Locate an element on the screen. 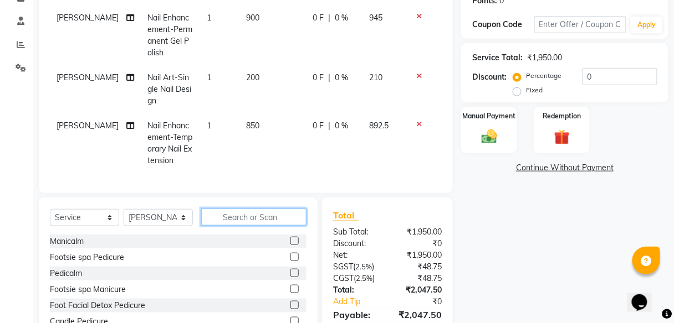 The height and width of the screenshot is (323, 674). div: Sub Total: is located at coordinates (356, 232).